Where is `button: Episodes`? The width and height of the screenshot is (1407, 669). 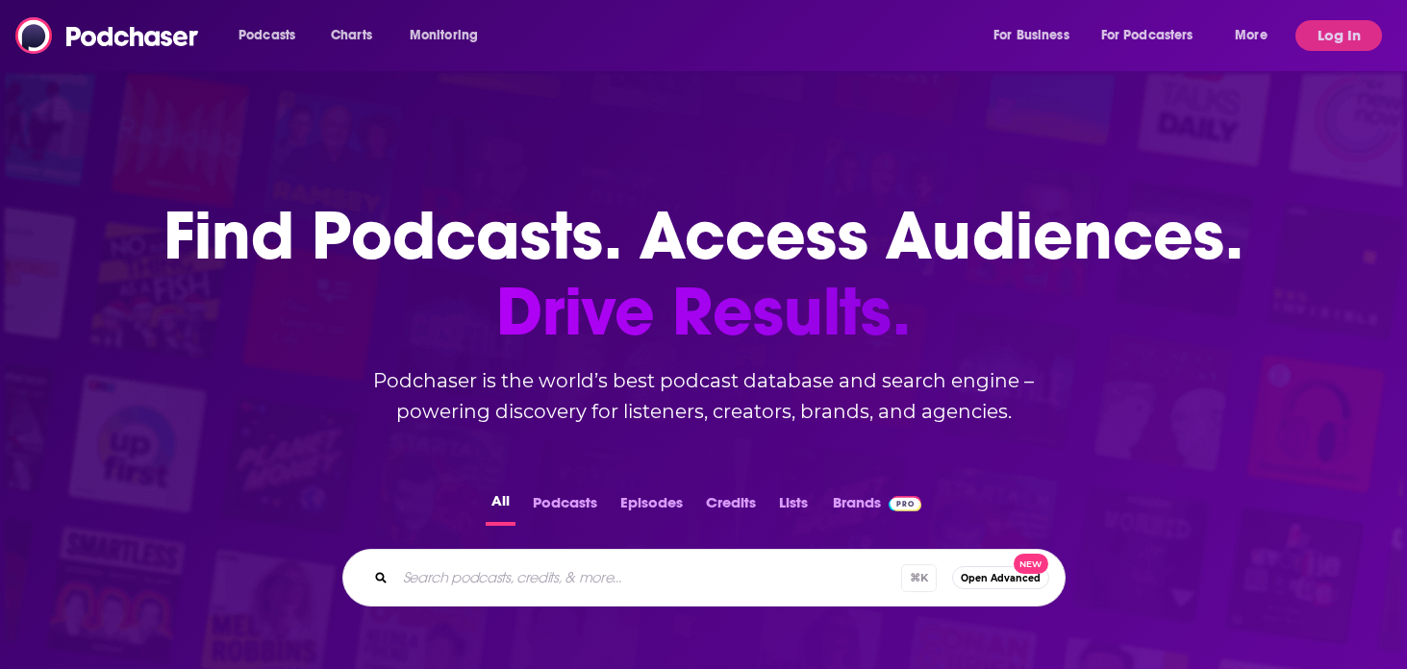 button: Episodes is located at coordinates (651, 507).